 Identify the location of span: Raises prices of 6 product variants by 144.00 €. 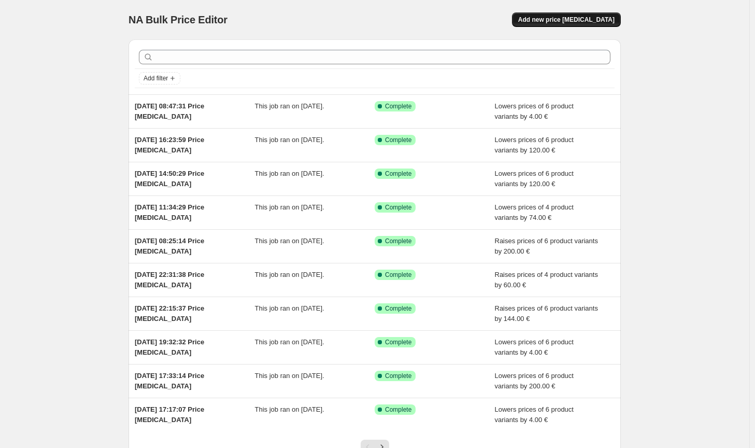
(546, 313).